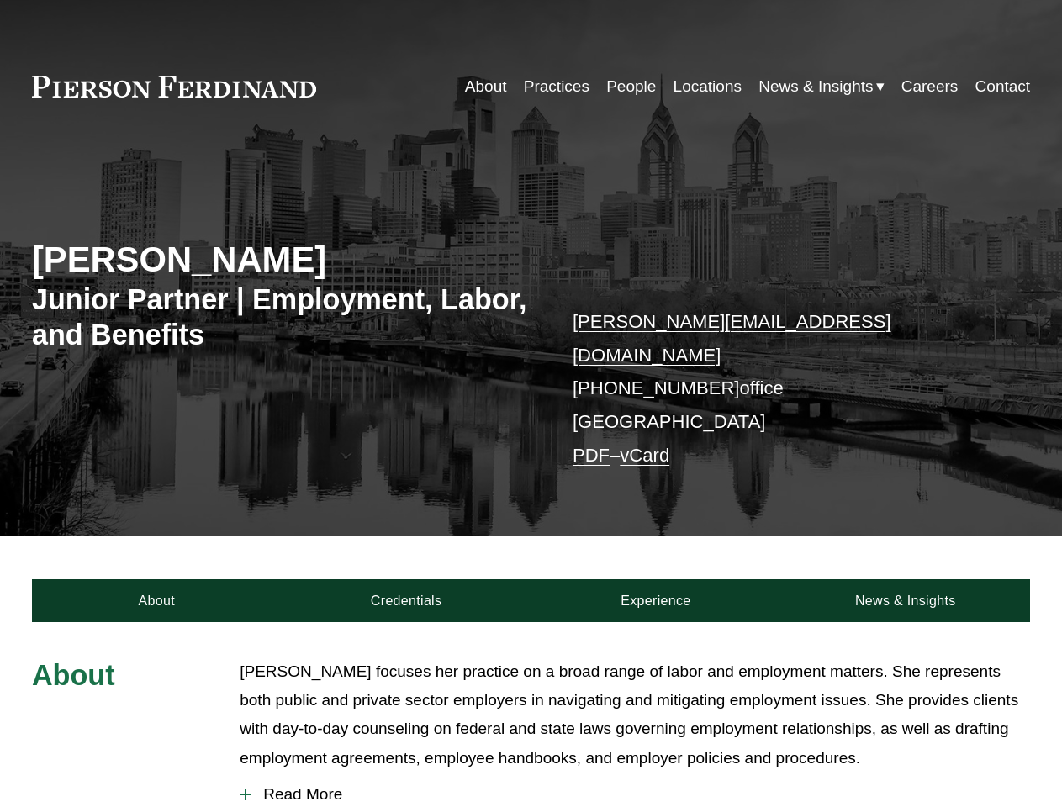  What do you see at coordinates (591, 455) in the screenshot?
I see `a: PDF` at bounding box center [591, 455].